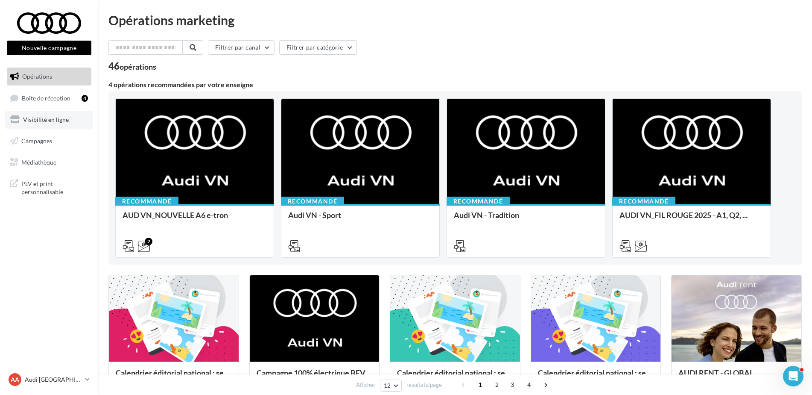 Image resolution: width=812 pixels, height=395 pixels. What do you see at coordinates (366, 384) in the screenshot?
I see `span: Afficher` at bounding box center [366, 384].